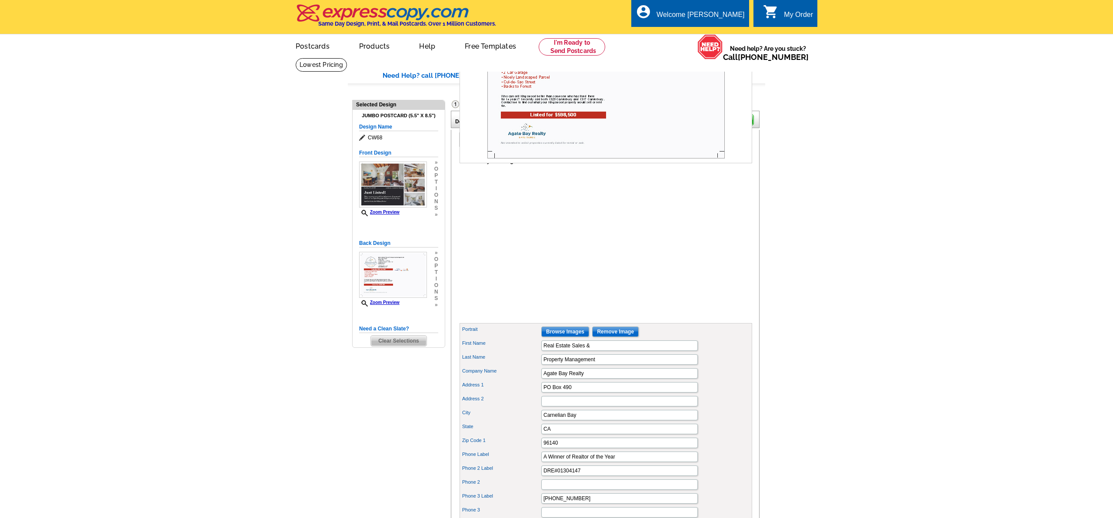  I want to click on a: Products, so click(374, 45).